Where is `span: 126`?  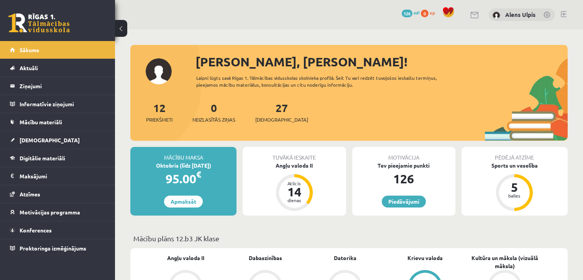
span: 126 is located at coordinates (407, 13).